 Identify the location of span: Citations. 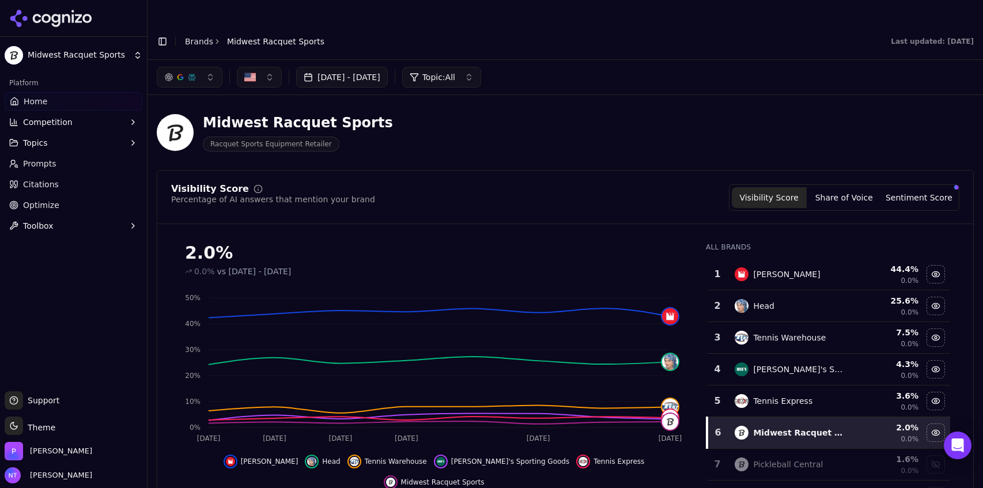
(41, 184).